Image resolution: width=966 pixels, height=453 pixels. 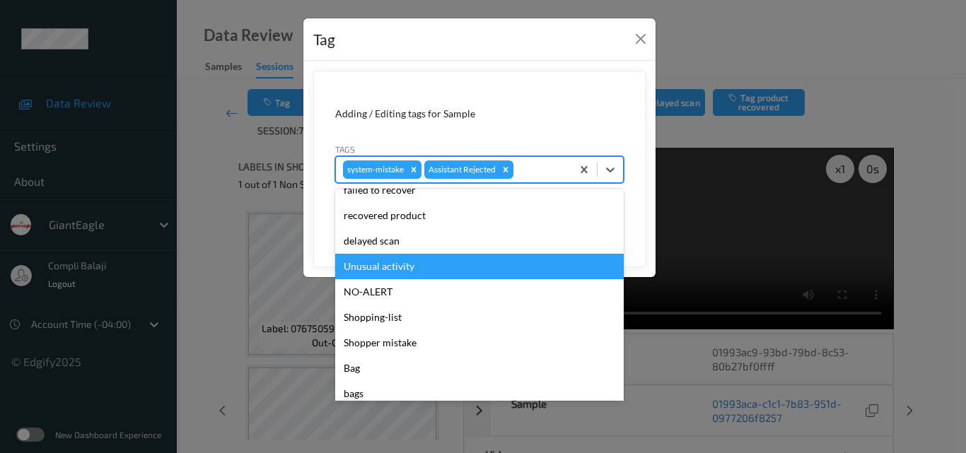 What do you see at coordinates (480, 267) in the screenshot?
I see `div: Unusual activity` at bounding box center [480, 267].